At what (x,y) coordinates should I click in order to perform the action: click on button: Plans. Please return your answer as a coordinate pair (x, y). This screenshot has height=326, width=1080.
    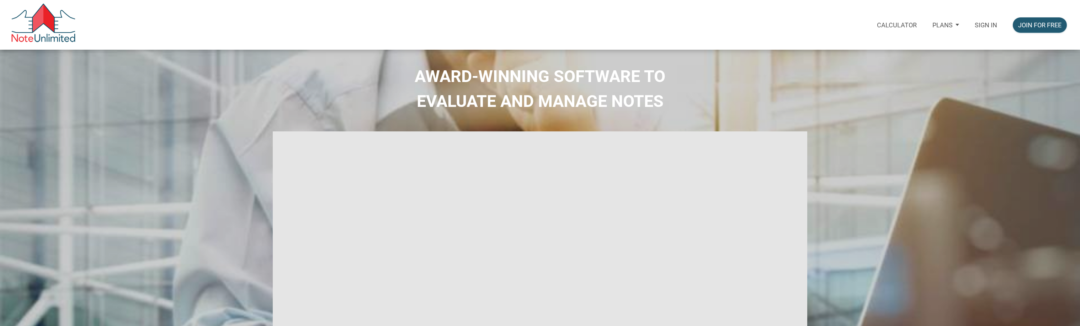
    Looking at the image, I should click on (945, 25).